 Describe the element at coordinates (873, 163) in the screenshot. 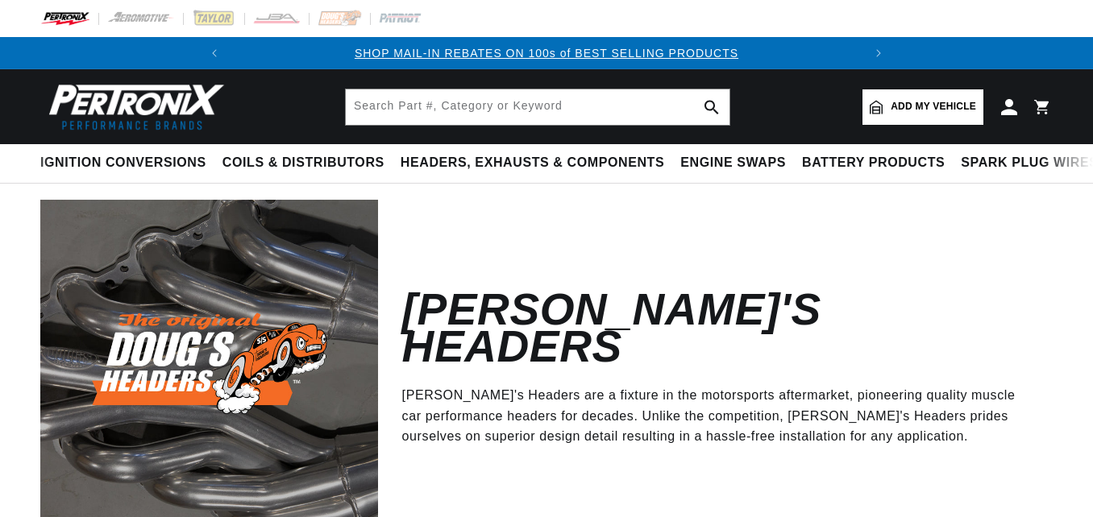

I see `summary: Battery Products` at that location.